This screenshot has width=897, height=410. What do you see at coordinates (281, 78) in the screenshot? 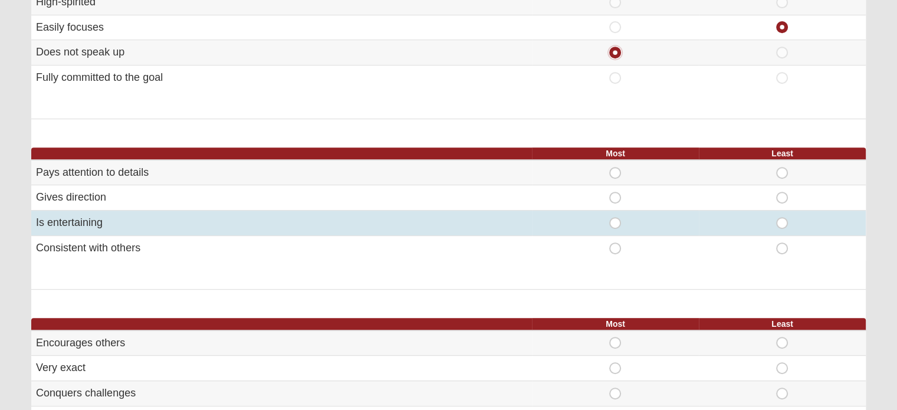
I see `td: Fully committed to the goal` at bounding box center [281, 78].